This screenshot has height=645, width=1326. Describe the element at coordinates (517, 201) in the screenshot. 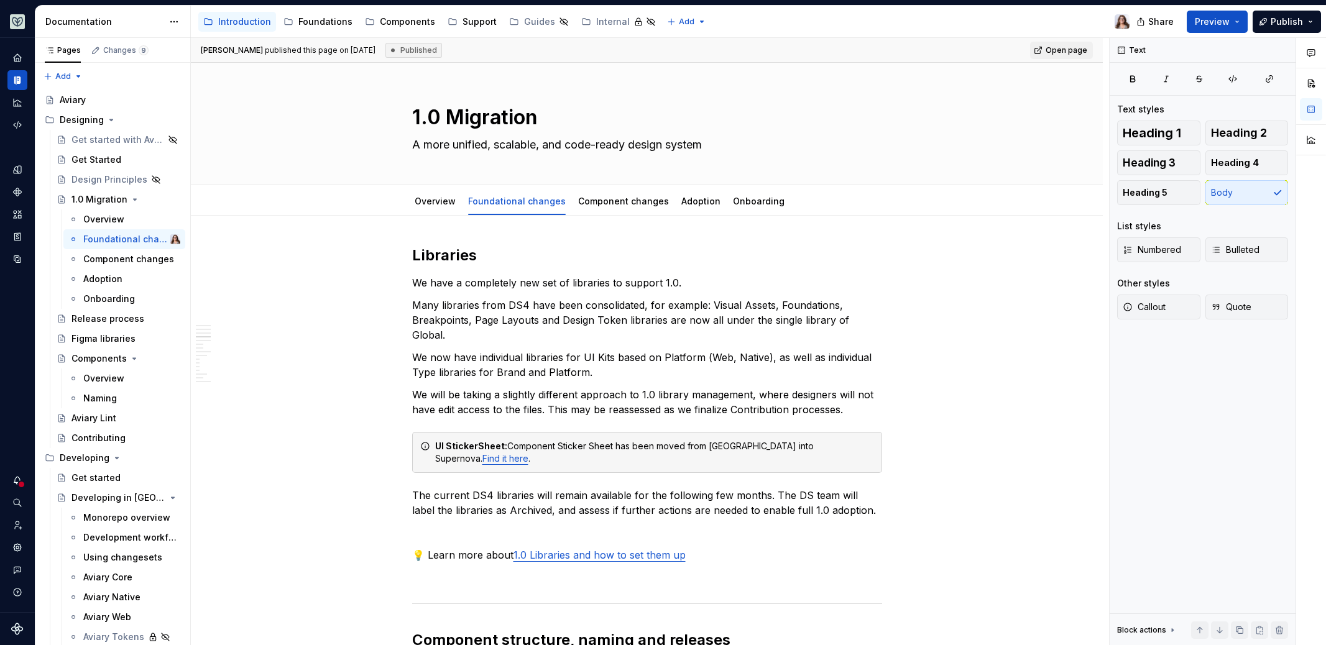

I see `div: Foundational changes` at that location.